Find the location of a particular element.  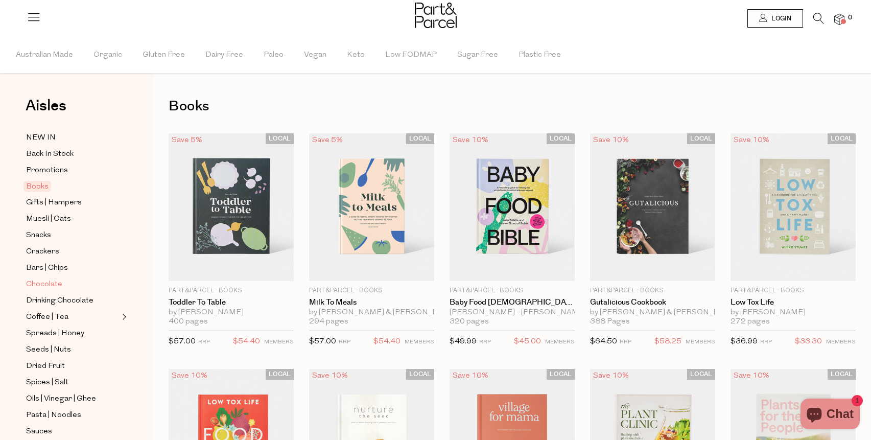

span: Promotions is located at coordinates (47, 171).